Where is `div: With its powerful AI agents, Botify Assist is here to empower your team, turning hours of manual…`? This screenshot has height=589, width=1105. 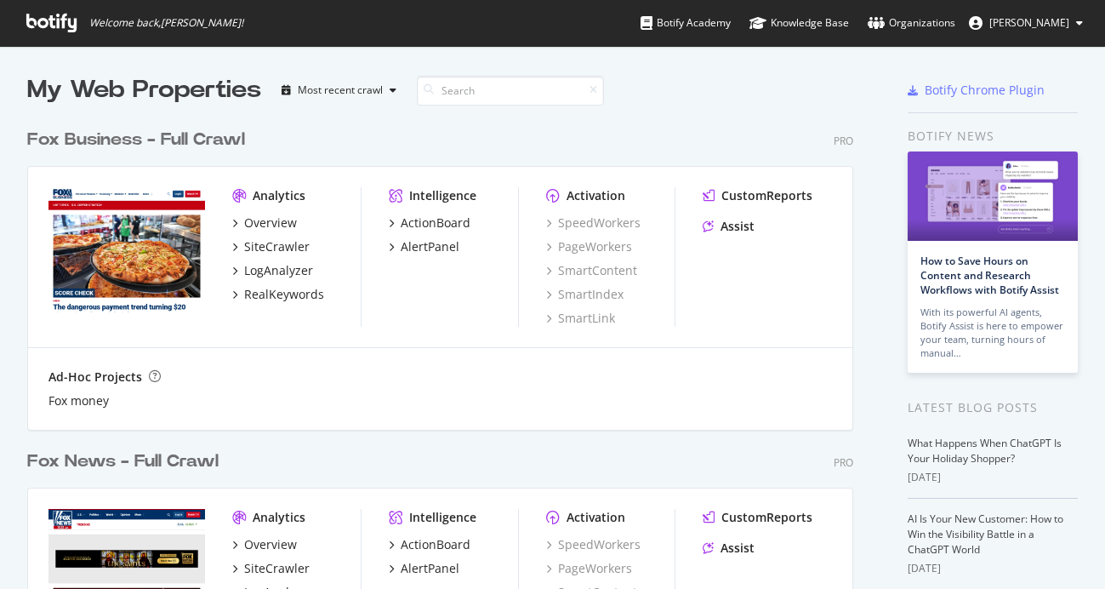
div: With its powerful AI agents, Botify Assist is here to empower your team, turning hours of manual… is located at coordinates (993, 333).